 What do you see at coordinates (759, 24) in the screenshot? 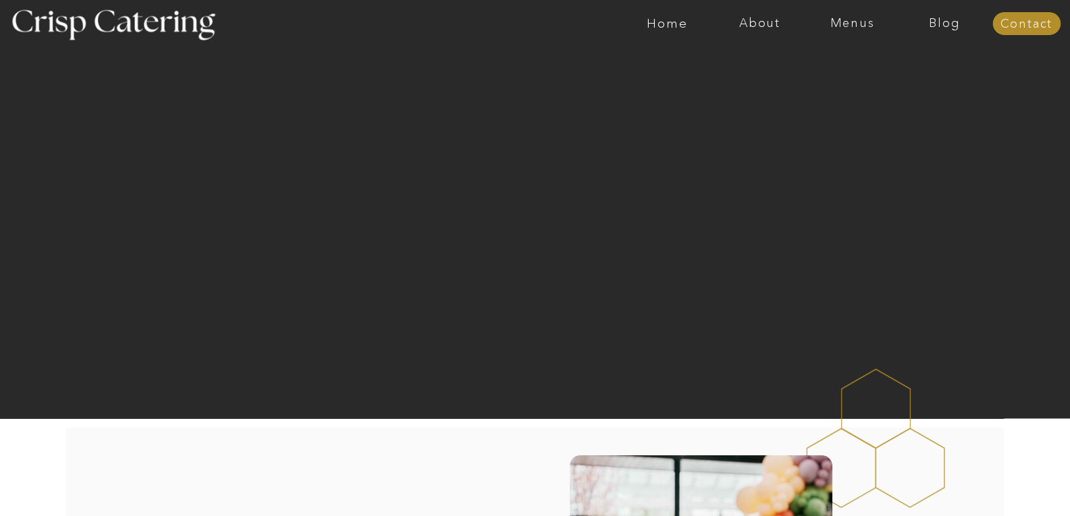
I see `a: About` at bounding box center [759, 24].